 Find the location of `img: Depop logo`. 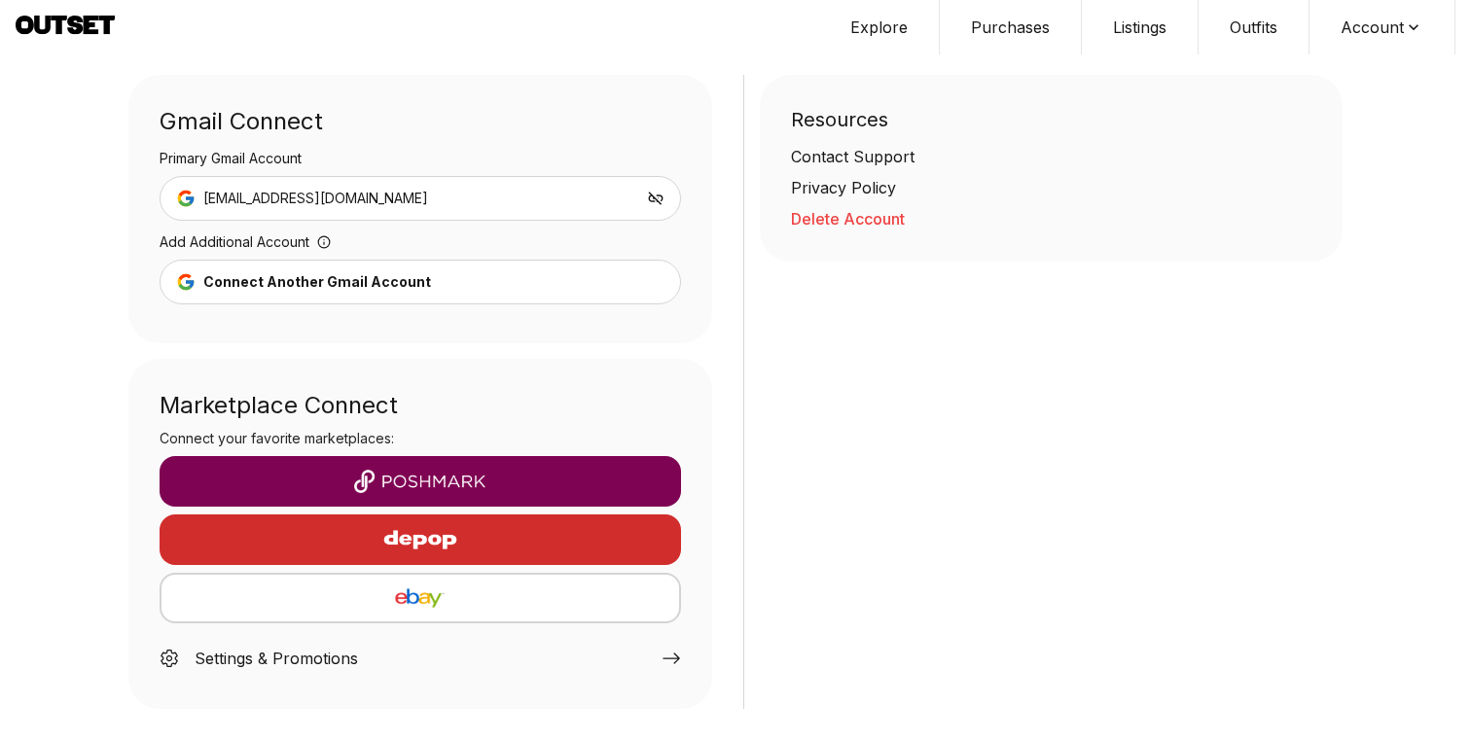

img: Depop logo is located at coordinates (420, 540).